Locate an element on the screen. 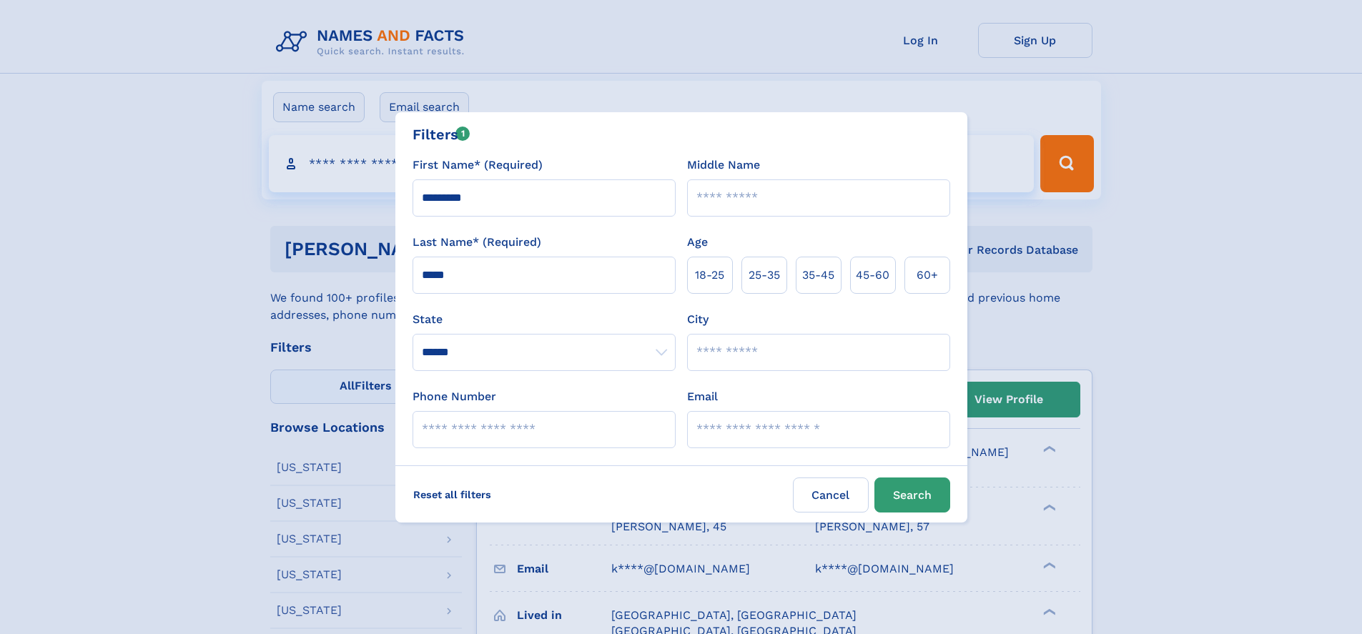 The width and height of the screenshot is (1362, 634). label: Reset all filters is located at coordinates (452, 495).